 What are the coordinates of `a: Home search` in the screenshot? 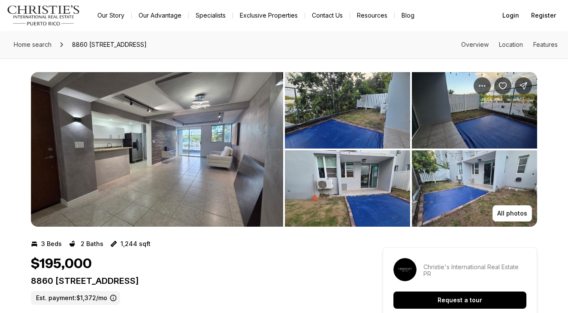 It's located at (33, 45).